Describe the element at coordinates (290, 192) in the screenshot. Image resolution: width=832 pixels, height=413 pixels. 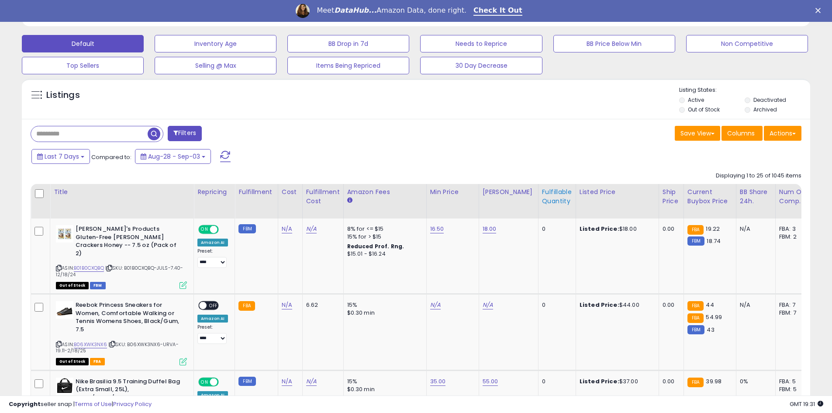
I see `div: Cost` at that location.